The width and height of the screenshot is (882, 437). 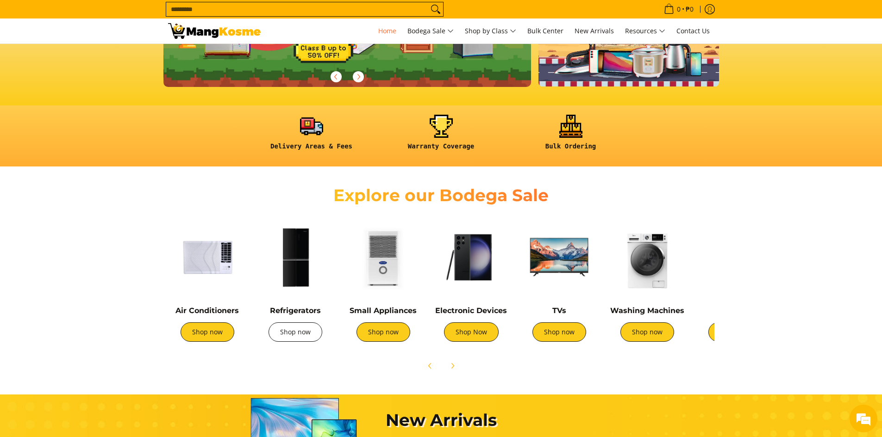 I want to click on span: Resources, so click(x=645, y=31).